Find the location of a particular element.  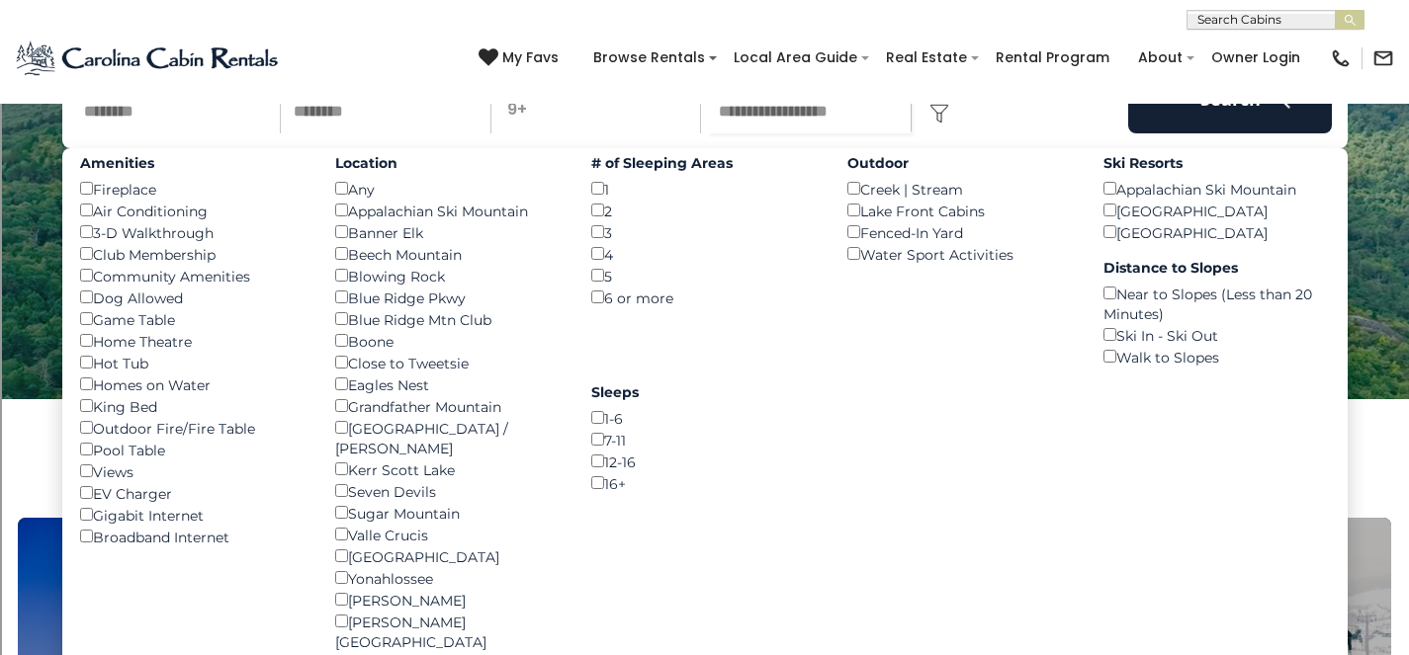

div: Community Amenities is located at coordinates (193, 276).